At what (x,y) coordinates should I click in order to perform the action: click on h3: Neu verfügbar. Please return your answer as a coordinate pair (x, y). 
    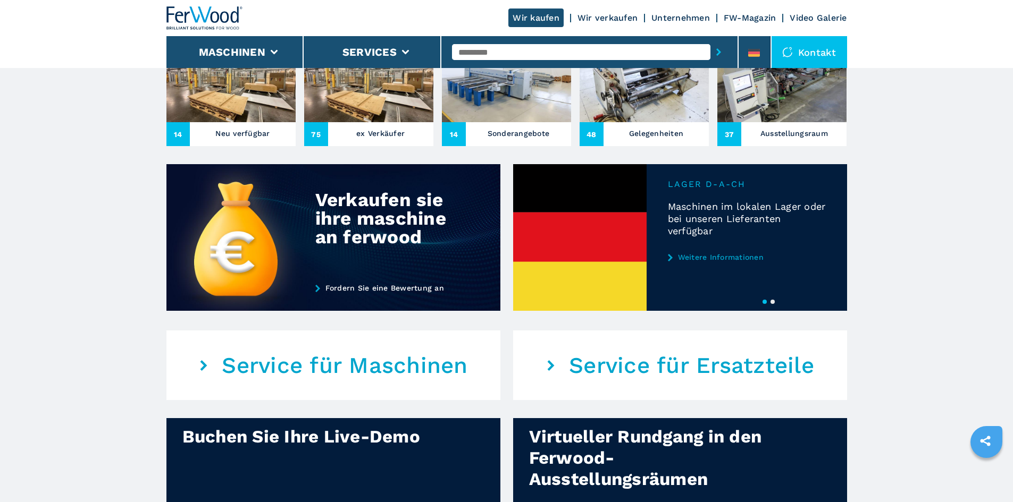
    Looking at the image, I should click on (242, 133).